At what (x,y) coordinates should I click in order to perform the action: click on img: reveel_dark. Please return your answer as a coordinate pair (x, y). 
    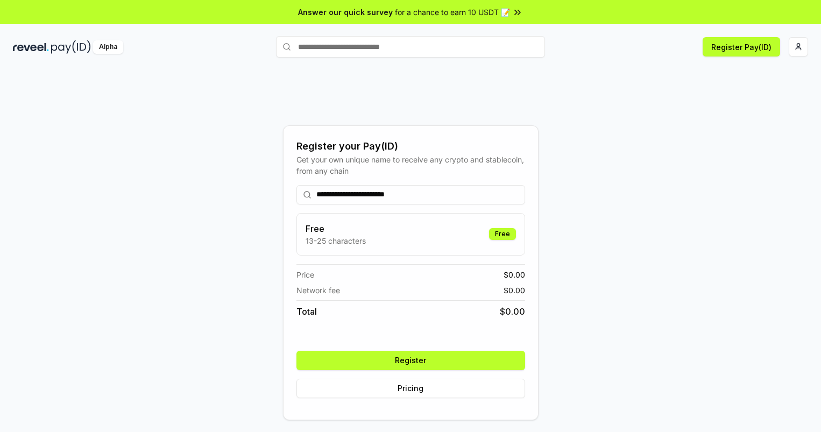
    Looking at the image, I should click on (31, 47).